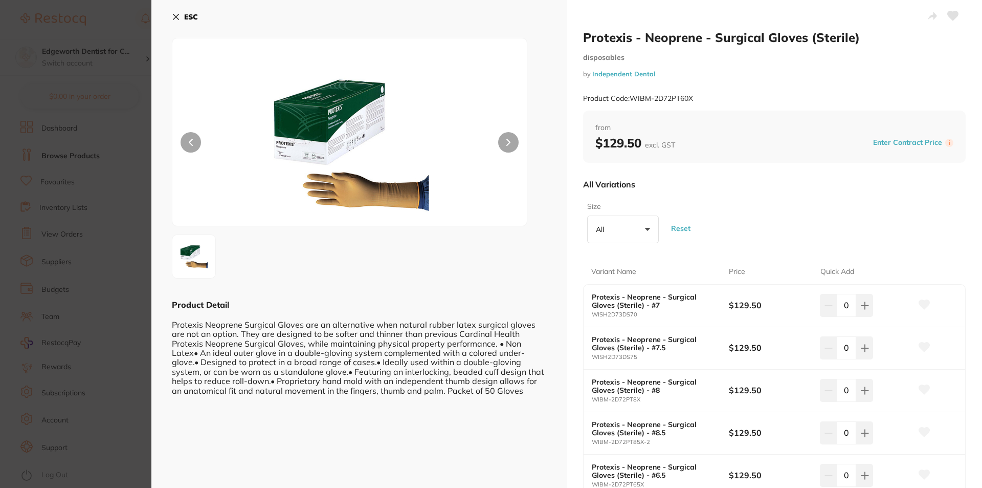  Describe the element at coordinates (653, 471) in the screenshot. I see `b: Protexis - Neoprene - Surgical Gloves (Sterile) - #6.5` at that location.